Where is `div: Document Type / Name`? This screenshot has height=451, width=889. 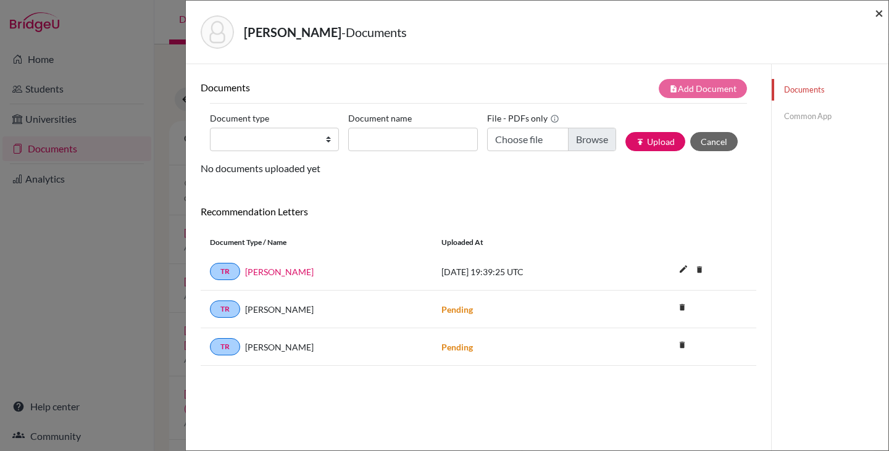
div: Document Type / Name is located at coordinates (316, 243).